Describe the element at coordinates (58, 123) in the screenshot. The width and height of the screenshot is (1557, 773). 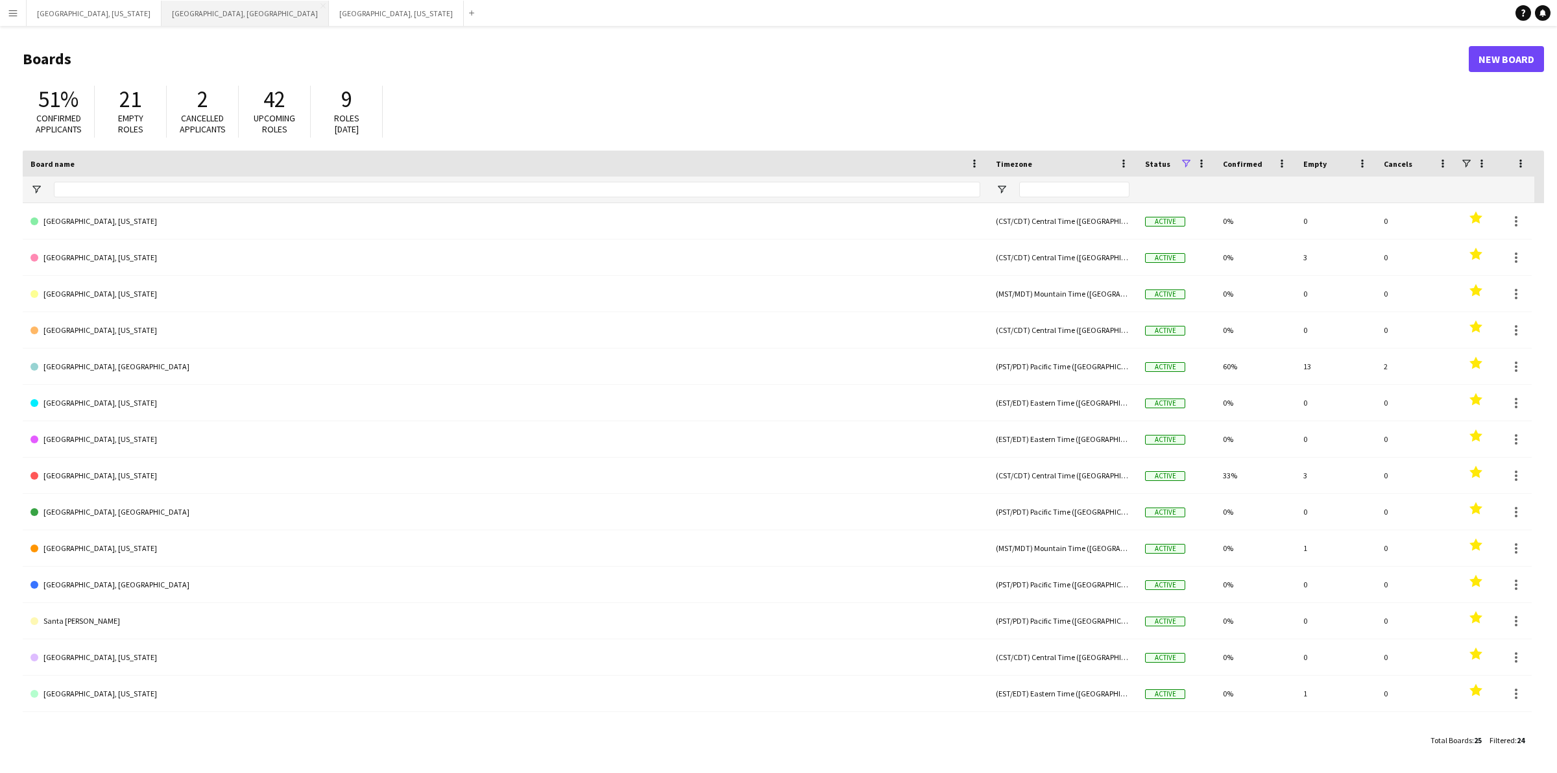
I see `span: Confirmed applicants` at that location.